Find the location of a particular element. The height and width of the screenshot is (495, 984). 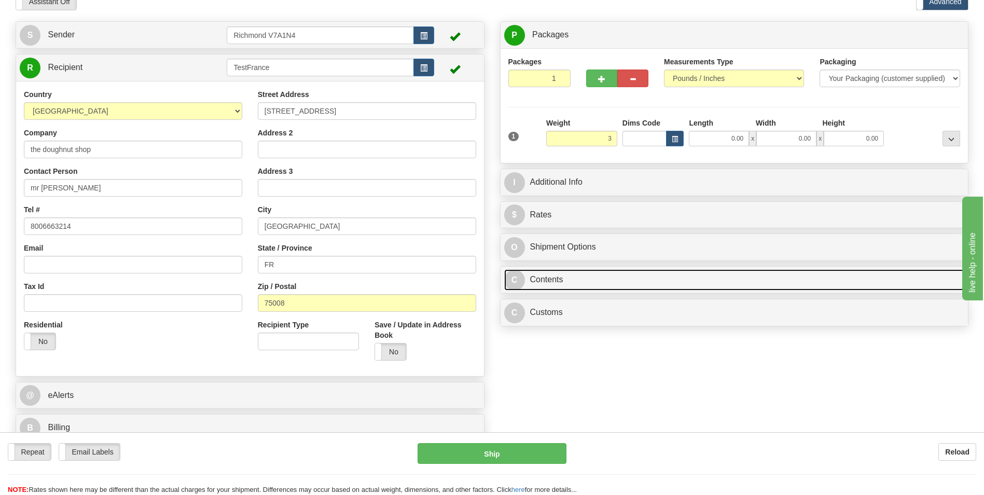

label: Tel # is located at coordinates (32, 210).